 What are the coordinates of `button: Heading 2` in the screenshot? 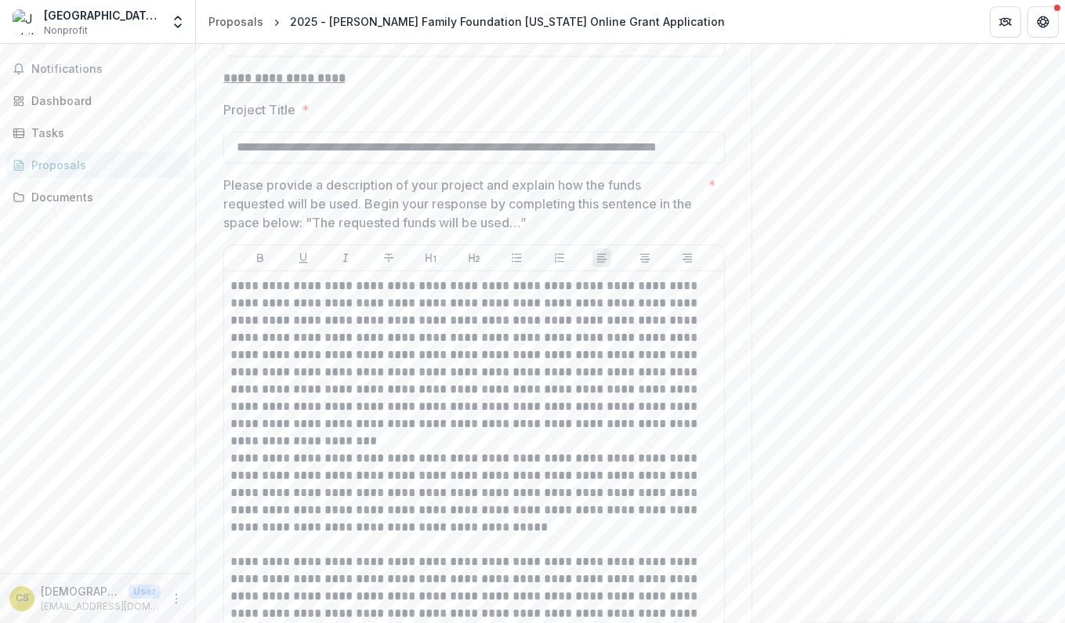 It's located at (474, 258).